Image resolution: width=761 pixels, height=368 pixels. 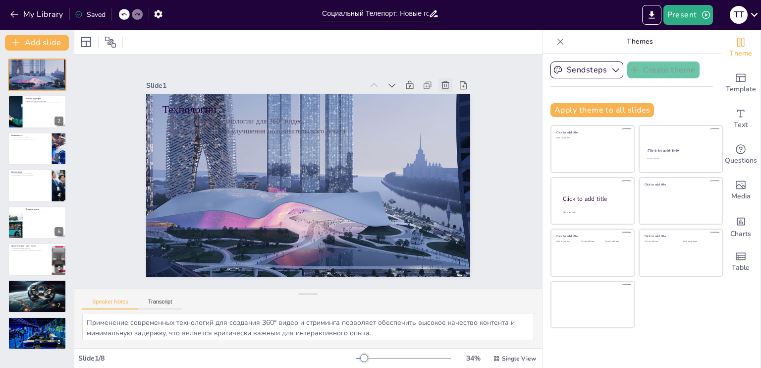 What do you see at coordinates (602, 110) in the screenshot?
I see `button: Apply theme to all slides` at bounding box center [602, 110].